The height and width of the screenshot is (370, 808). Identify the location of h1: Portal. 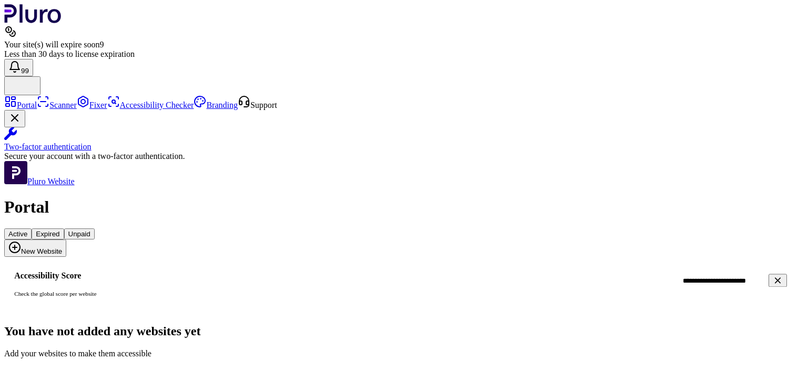
(404, 207).